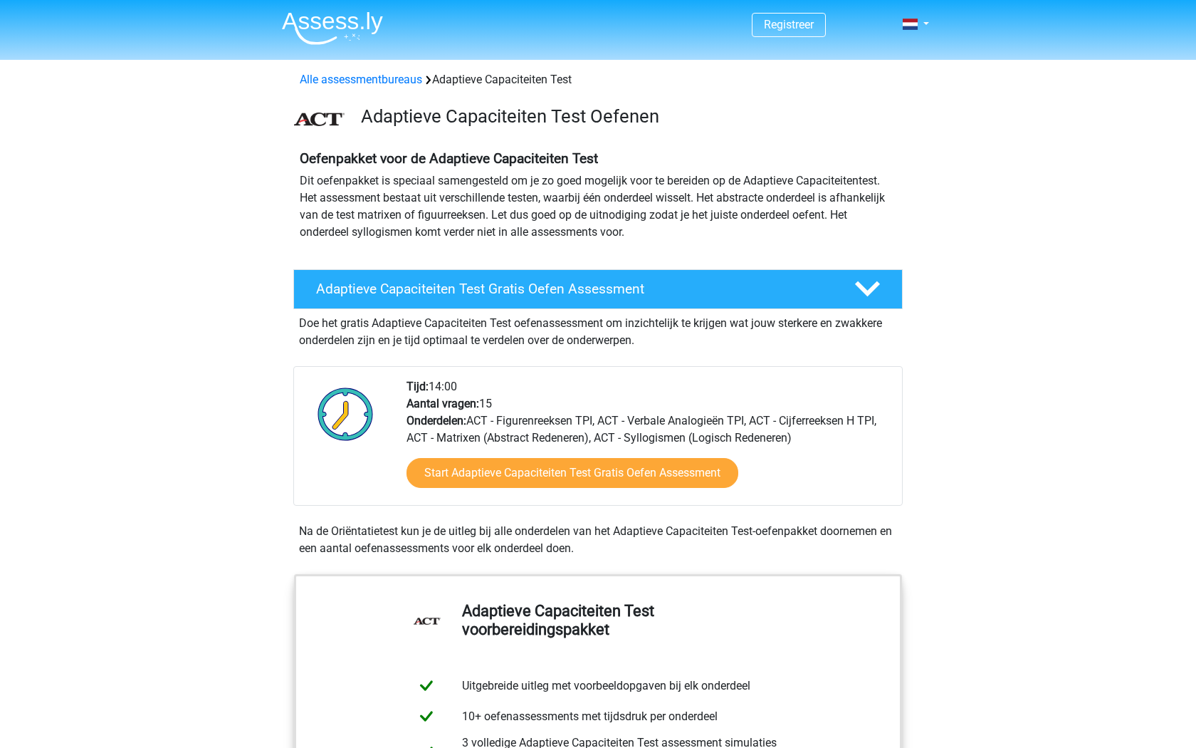  What do you see at coordinates (345, 414) in the screenshot?
I see `img: Klok` at bounding box center [345, 414].